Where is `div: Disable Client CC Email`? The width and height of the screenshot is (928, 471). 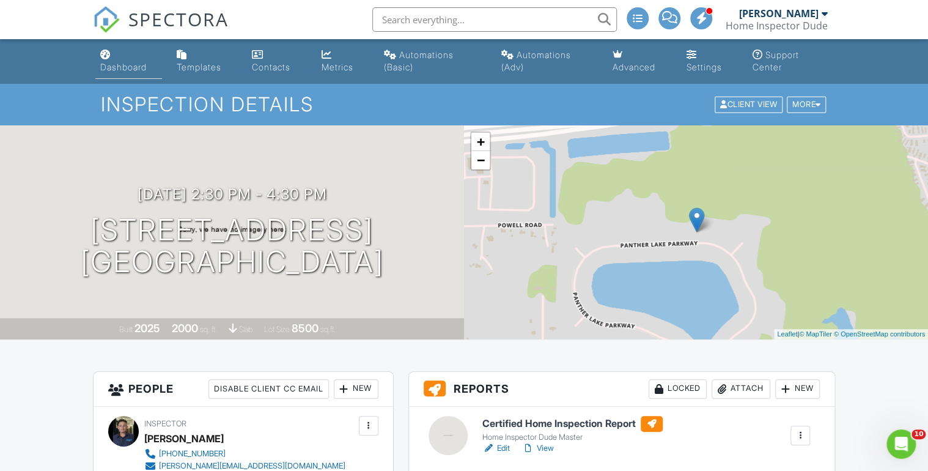 div: Disable Client CC Email is located at coordinates (268, 389).